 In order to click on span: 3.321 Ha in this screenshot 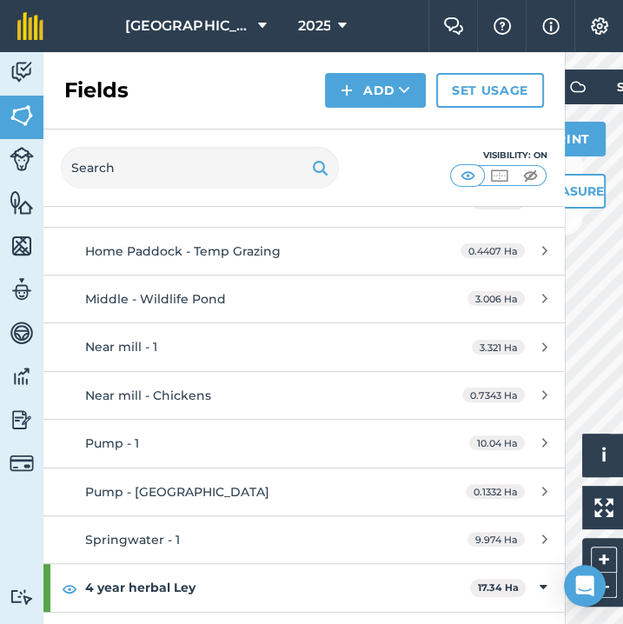, I will do `click(498, 347)`.